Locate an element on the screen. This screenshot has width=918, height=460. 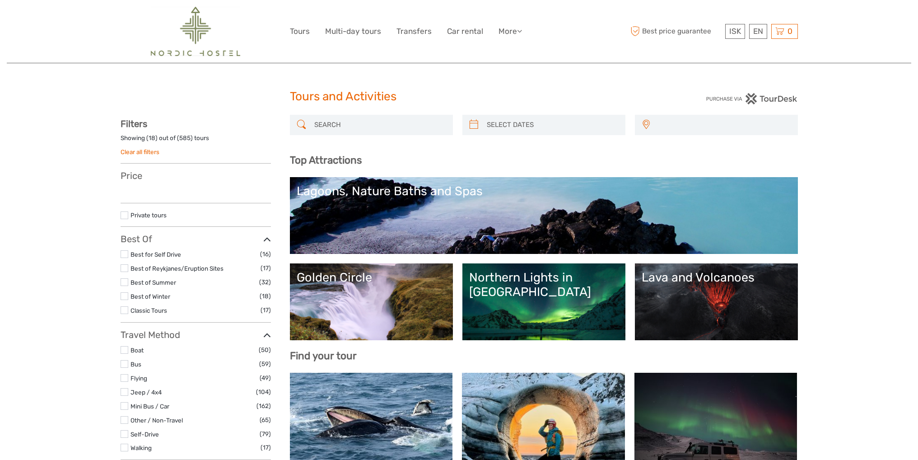
span: (18) is located at coordinates (265, 296).